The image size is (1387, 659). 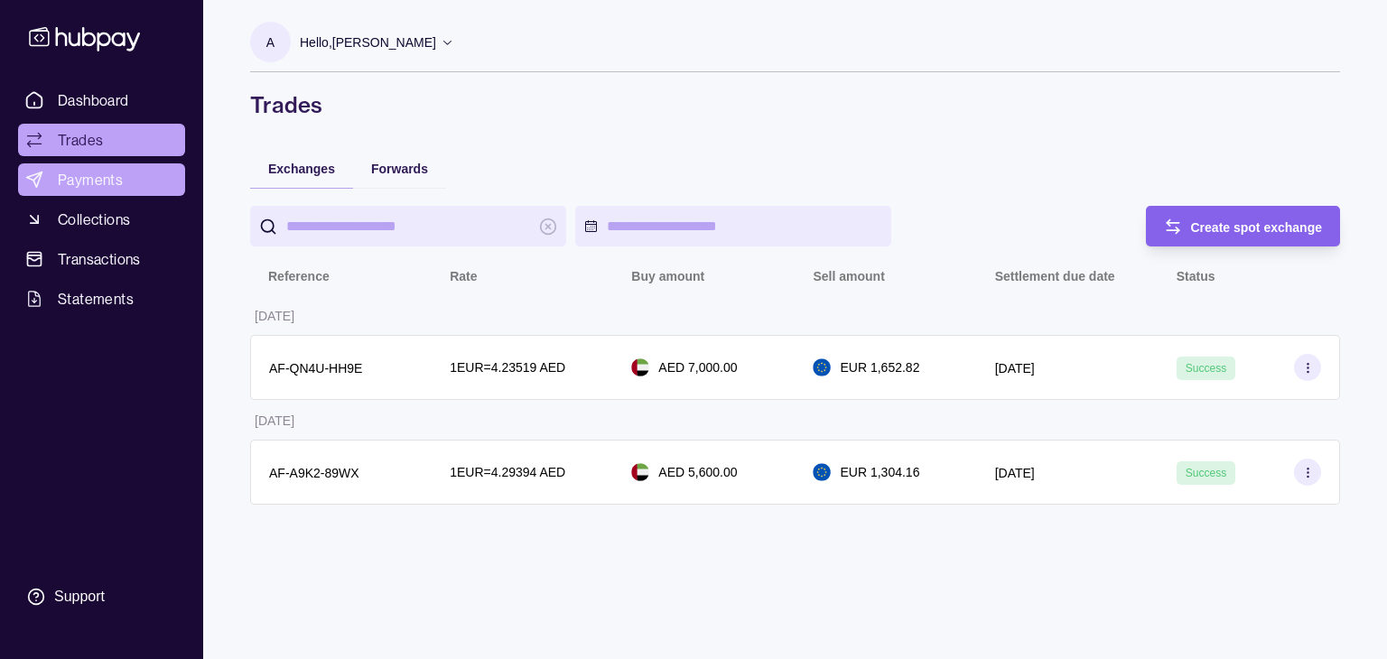 What do you see at coordinates (101, 100) in the screenshot?
I see `a: Dashboard` at bounding box center [101, 100].